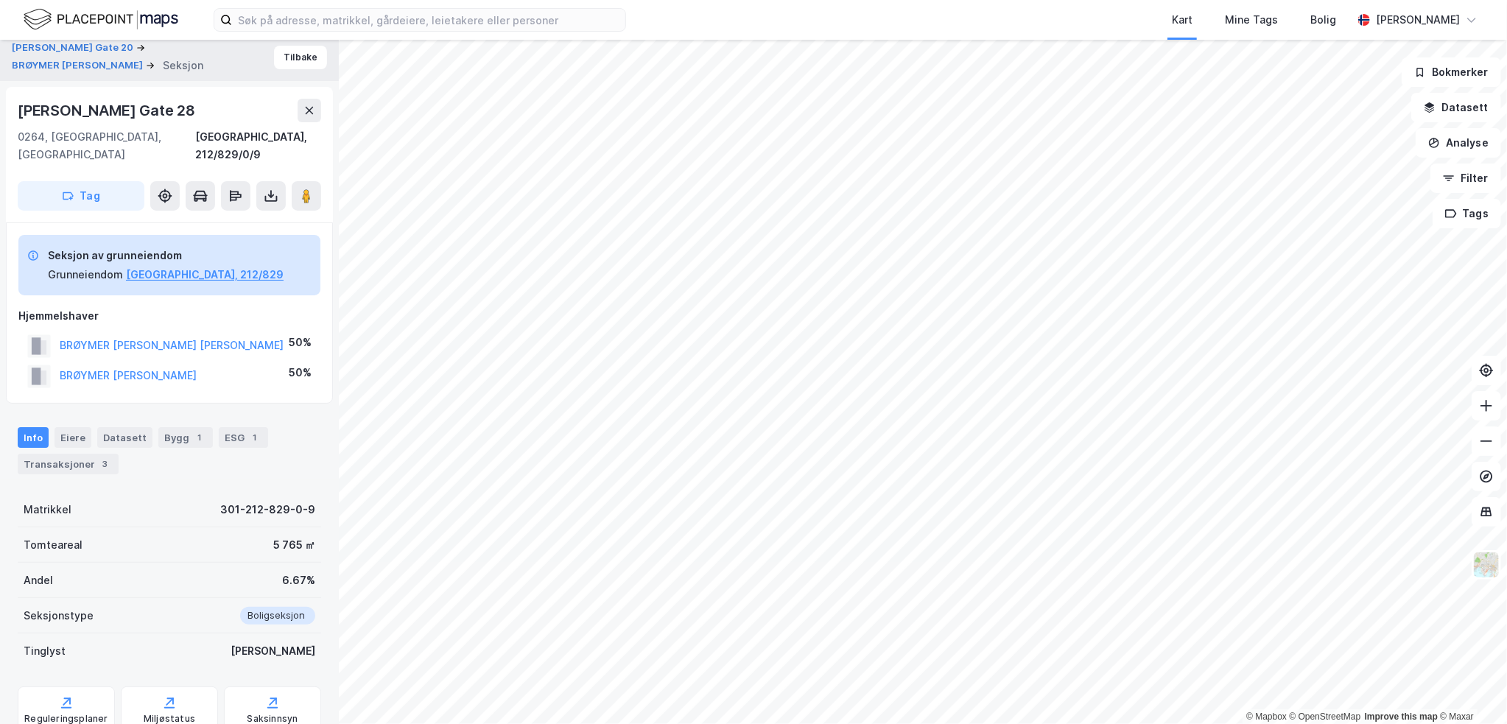 Image resolution: width=1507 pixels, height=724 pixels. I want to click on button: Filter, so click(1465, 178).